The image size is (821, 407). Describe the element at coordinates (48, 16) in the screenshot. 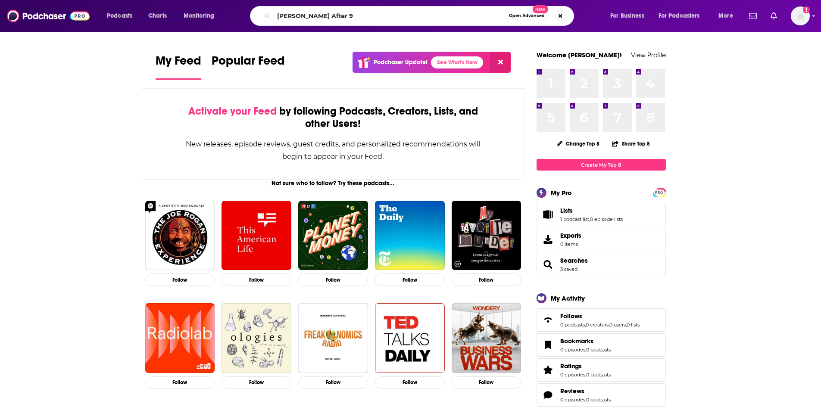

I see `img: Podchaser - Follow, Share and Rate Podcasts` at that location.